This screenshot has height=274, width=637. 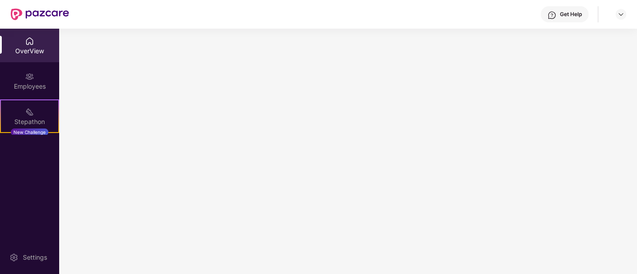 What do you see at coordinates (40, 14) in the screenshot?
I see `img: New Pazcare Logo` at bounding box center [40, 14].